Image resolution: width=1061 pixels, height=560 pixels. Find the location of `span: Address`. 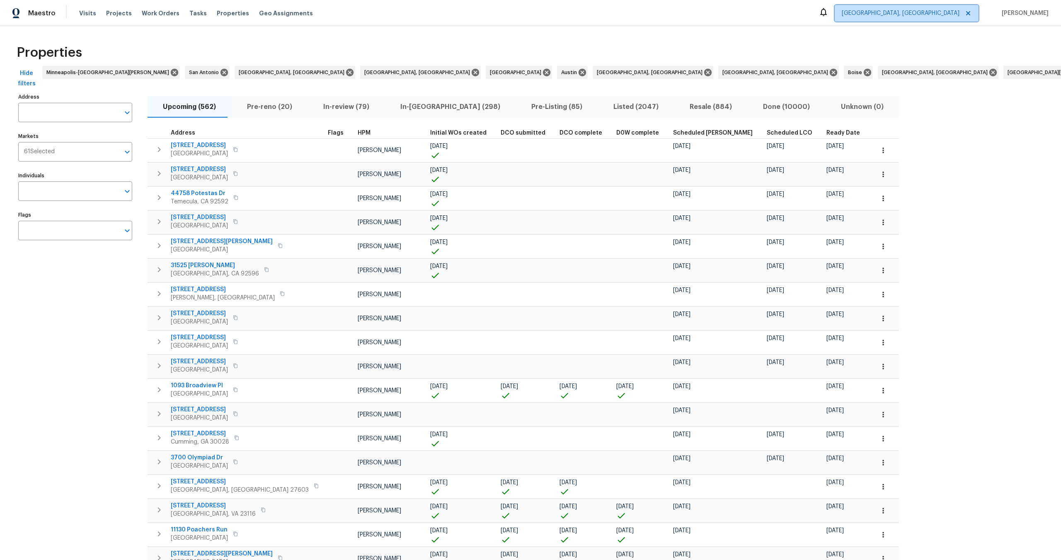

span: Address is located at coordinates (183, 133).